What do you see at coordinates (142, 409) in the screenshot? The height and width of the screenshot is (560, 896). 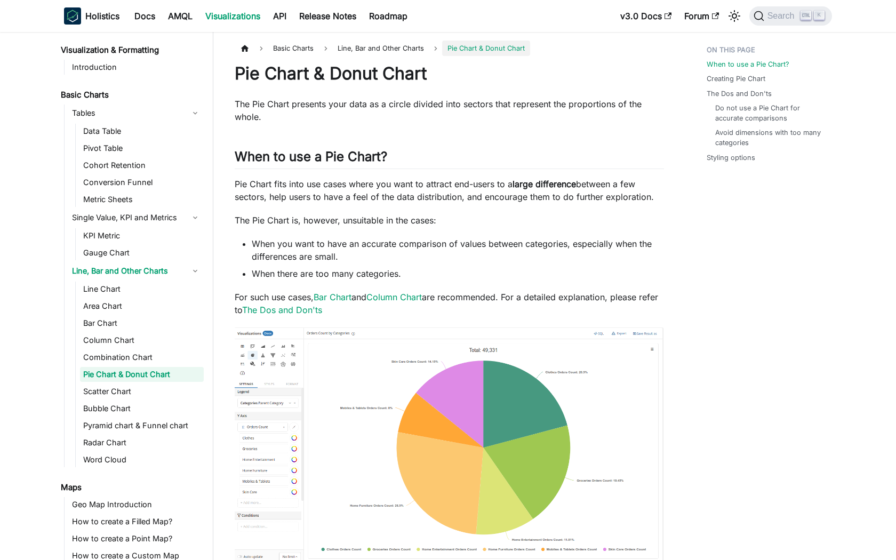 I see `a: Bubble Chart` at bounding box center [142, 409].